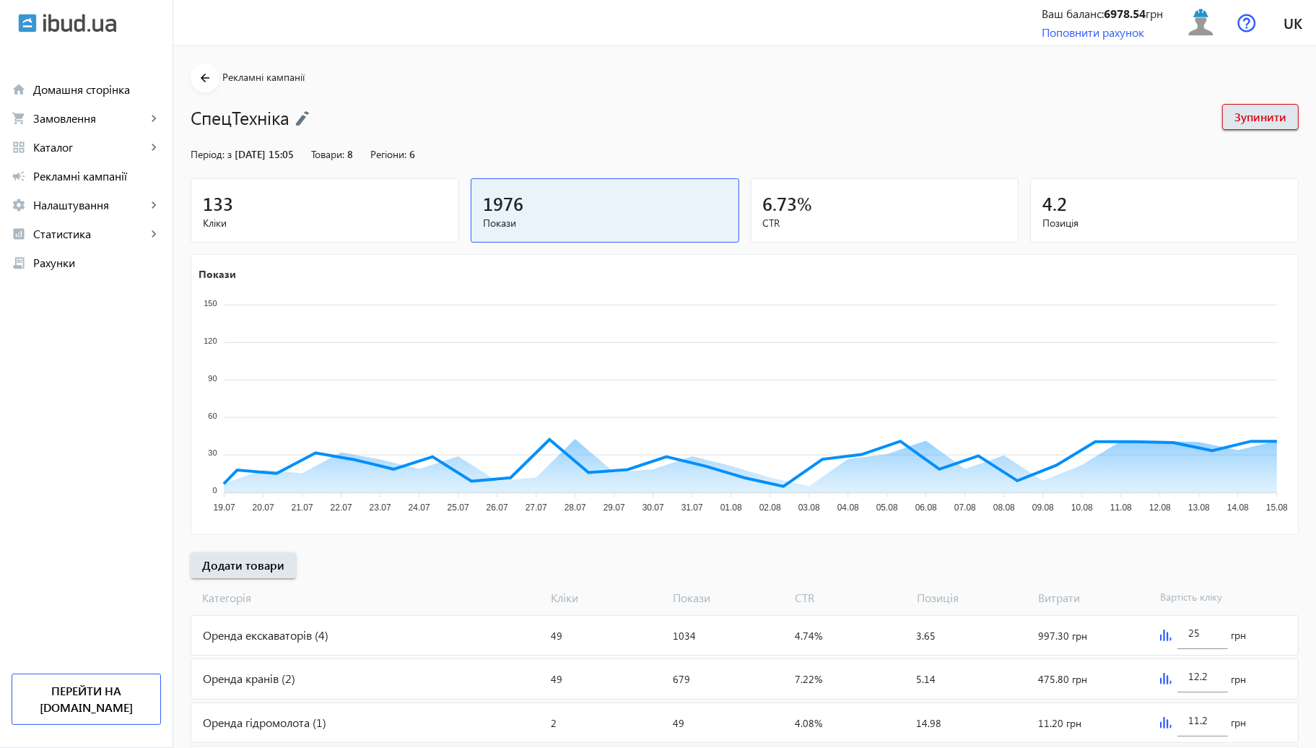  Describe the element at coordinates (731, 508) in the screenshot. I see `tspan: 01.08` at that location.